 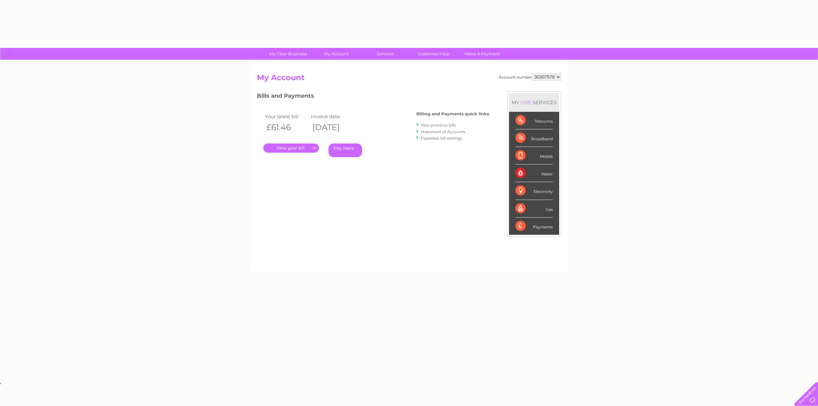 What do you see at coordinates (409, 79) in the screenshot?
I see `h2: My Account` at bounding box center [409, 79].